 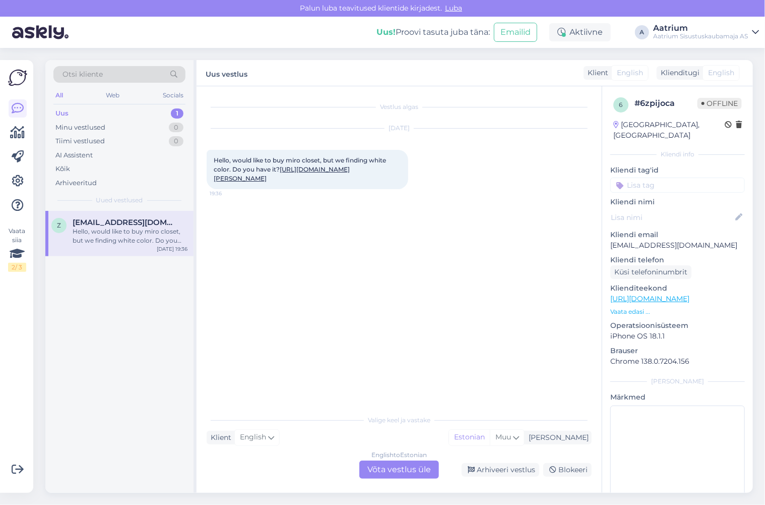 What do you see at coordinates (678, 170) in the screenshot?
I see `p: Kliendi tag'id` at bounding box center [678, 170].